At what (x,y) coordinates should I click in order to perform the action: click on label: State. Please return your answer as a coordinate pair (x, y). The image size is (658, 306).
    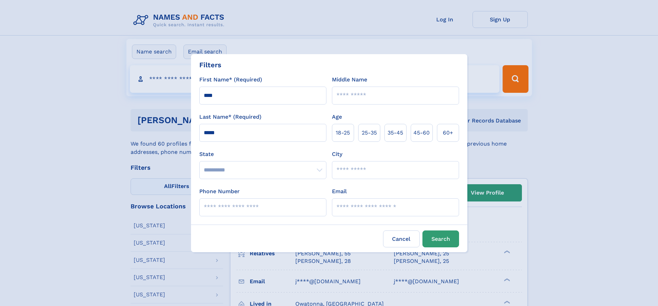
    Looking at the image, I should click on (263, 154).